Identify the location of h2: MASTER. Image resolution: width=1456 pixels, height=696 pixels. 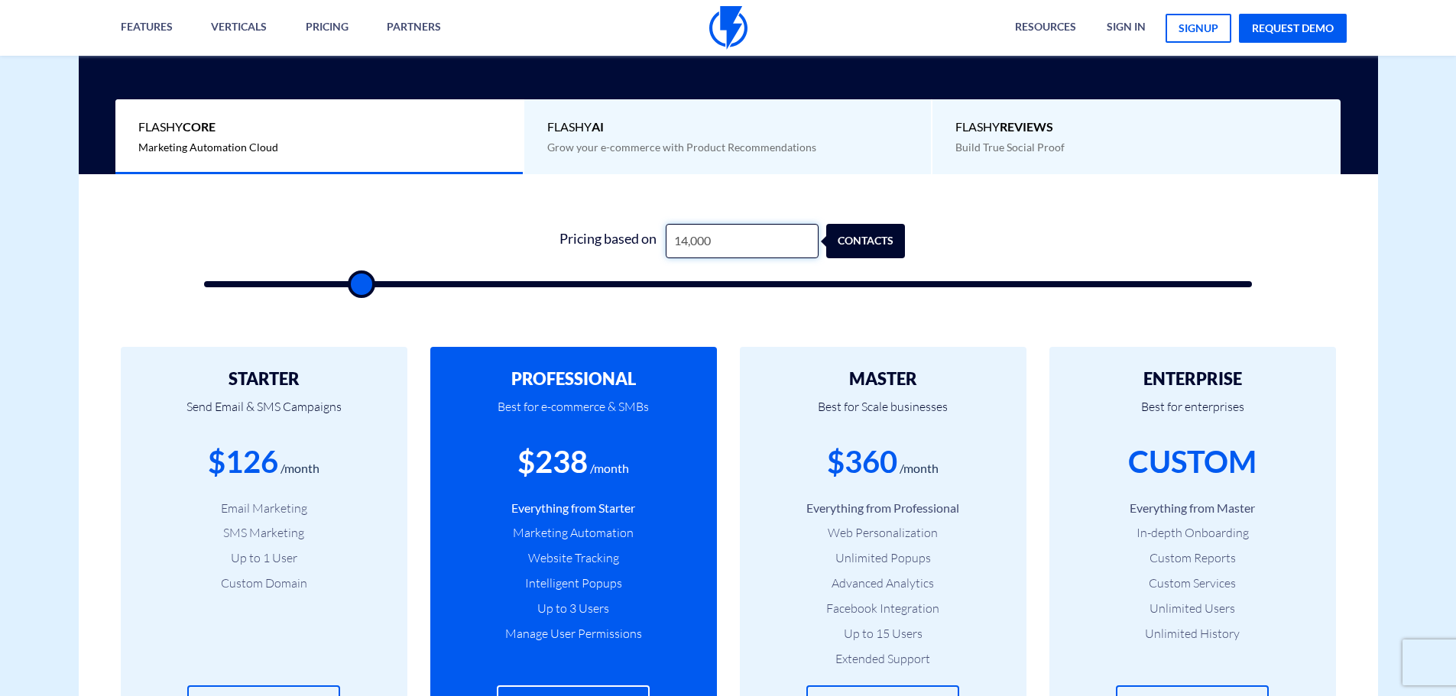
(883, 379).